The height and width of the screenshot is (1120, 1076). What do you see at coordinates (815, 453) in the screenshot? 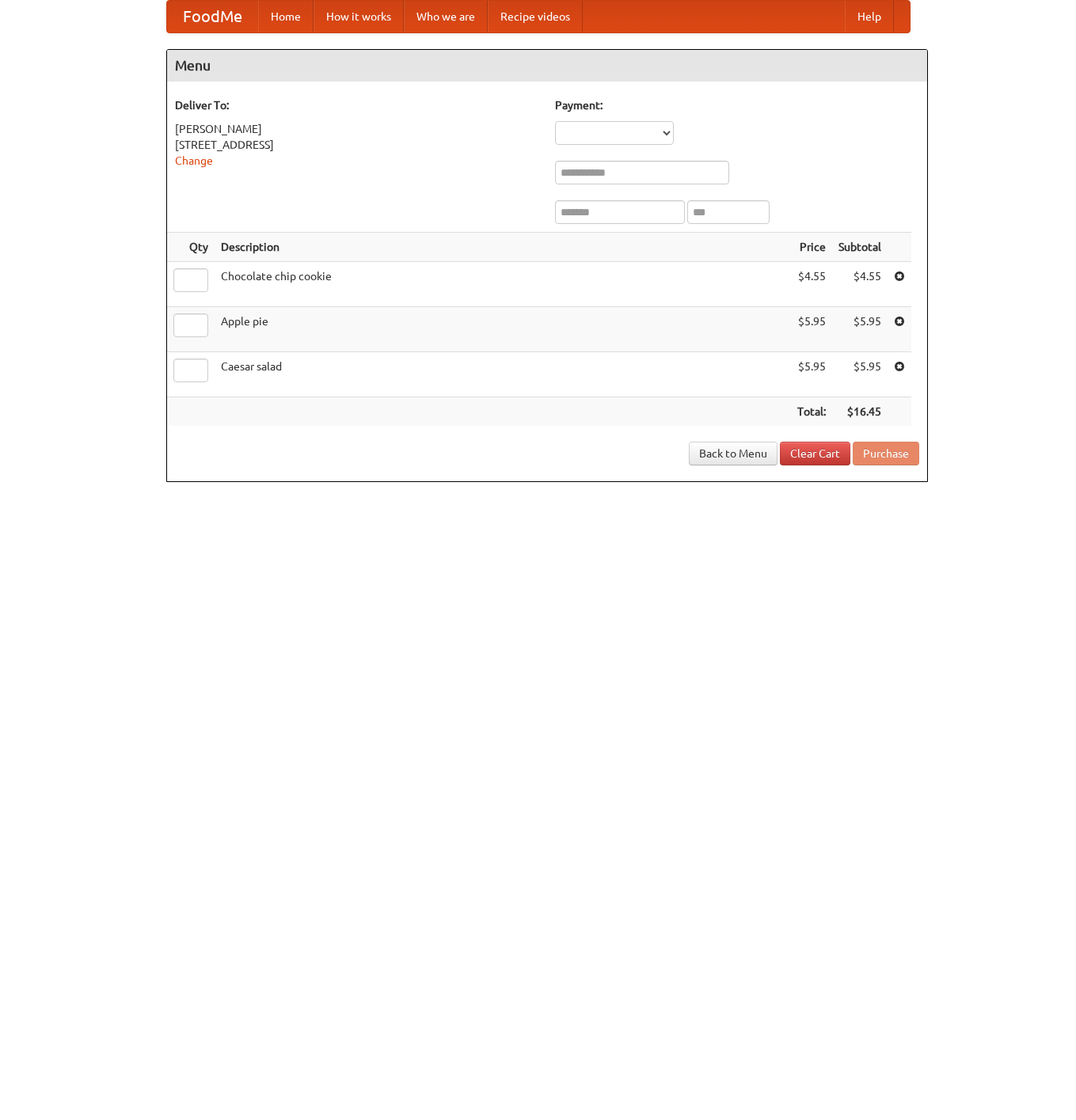
I see `a: Clear Cart` at bounding box center [815, 453].